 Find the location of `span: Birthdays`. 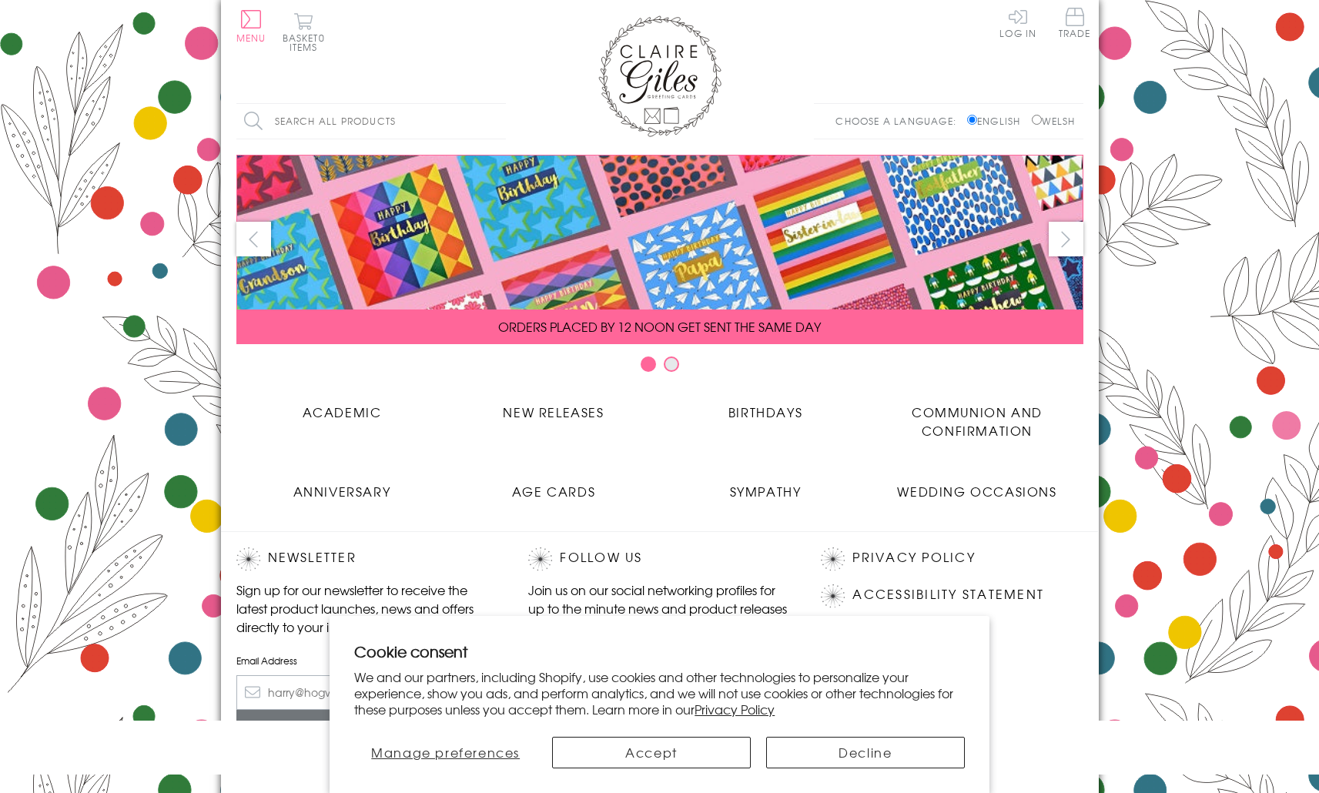

span: Birthdays is located at coordinates (765, 412).